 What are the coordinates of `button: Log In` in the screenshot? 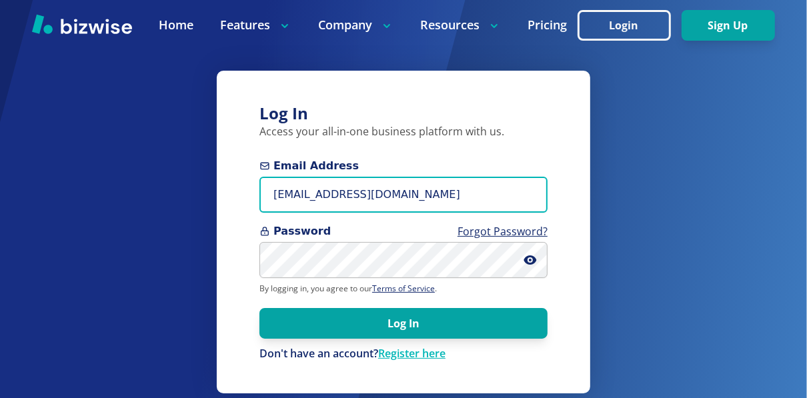 It's located at (403, 323).